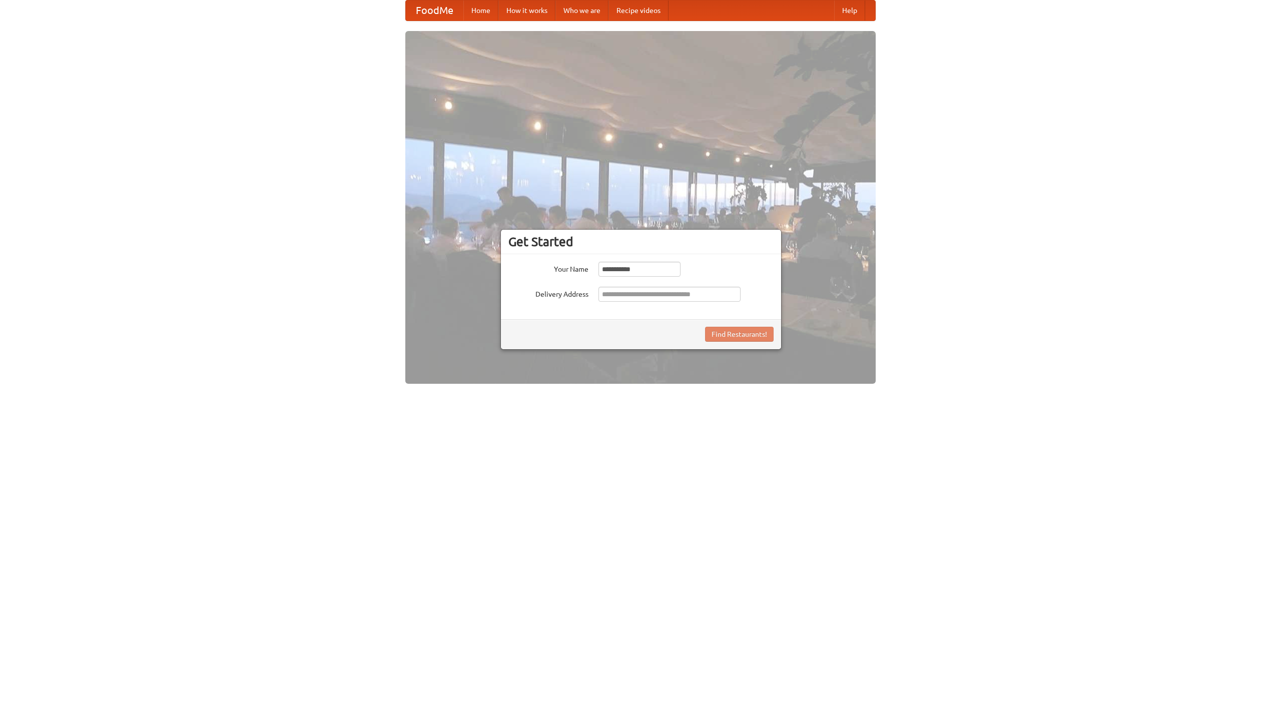  Describe the element at coordinates (641, 242) in the screenshot. I see `h3: Get Started` at that location.